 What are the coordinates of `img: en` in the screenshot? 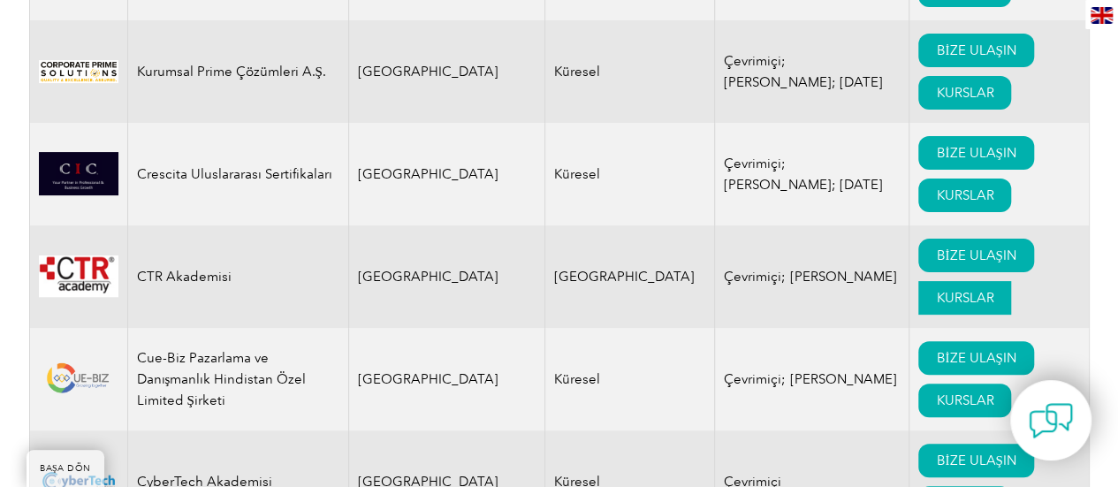 It's located at (1101, 15).